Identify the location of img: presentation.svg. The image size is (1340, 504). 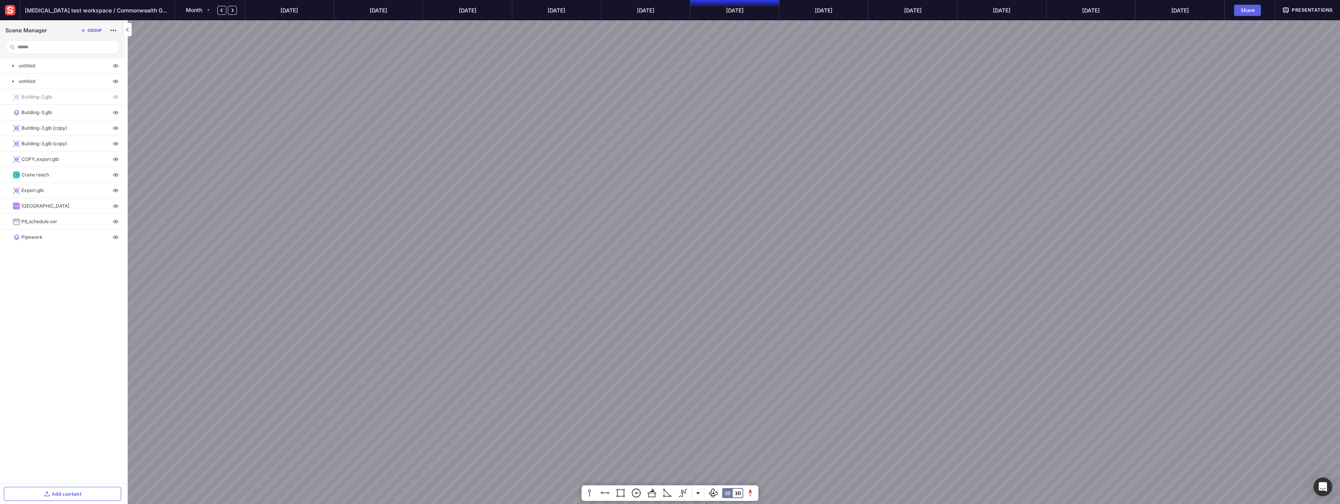
(1286, 10).